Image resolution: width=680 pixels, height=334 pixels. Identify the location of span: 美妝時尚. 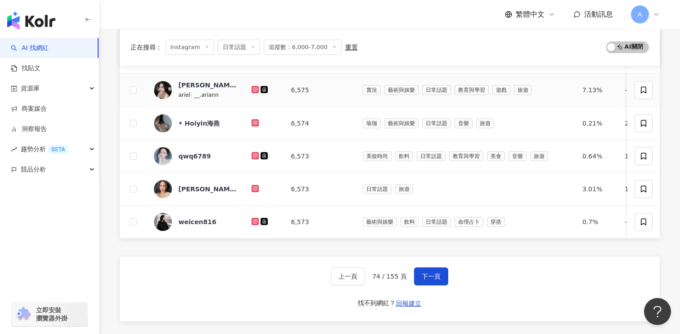
(377, 156).